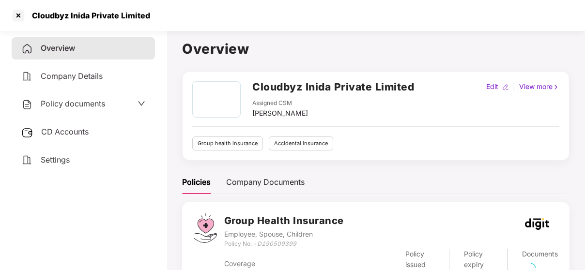  What do you see at coordinates (539, 87) in the screenshot?
I see `div: View more` at bounding box center [539, 87].